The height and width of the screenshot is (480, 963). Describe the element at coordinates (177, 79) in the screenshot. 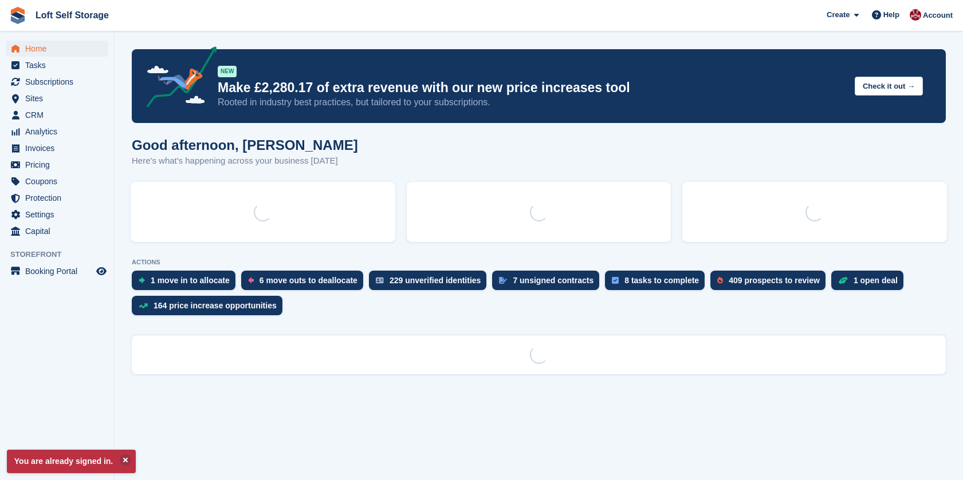

I see `img: price-adjustments-announcement-icon-8257ccfd72463d97f412b2fc003d46551f7dbcb40ab6d574587a9cd5c0d94...` at that location.